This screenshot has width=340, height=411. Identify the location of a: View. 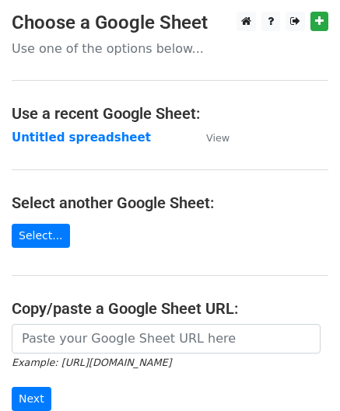
(210, 138).